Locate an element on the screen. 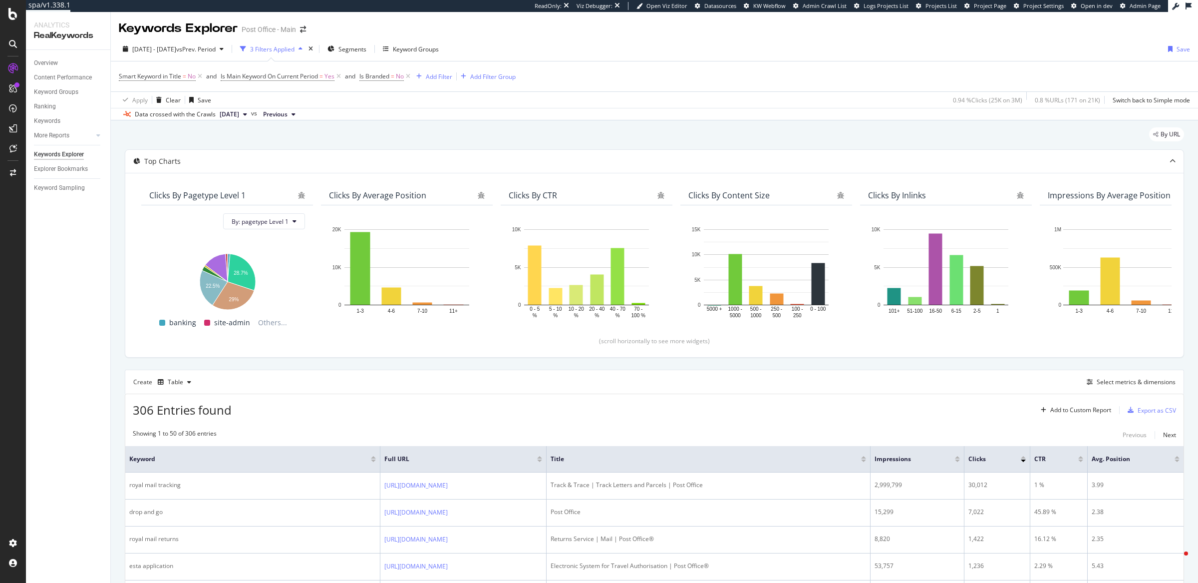 The height and width of the screenshot is (583, 1198). span: Open Viz Editor is located at coordinates (667, 5).